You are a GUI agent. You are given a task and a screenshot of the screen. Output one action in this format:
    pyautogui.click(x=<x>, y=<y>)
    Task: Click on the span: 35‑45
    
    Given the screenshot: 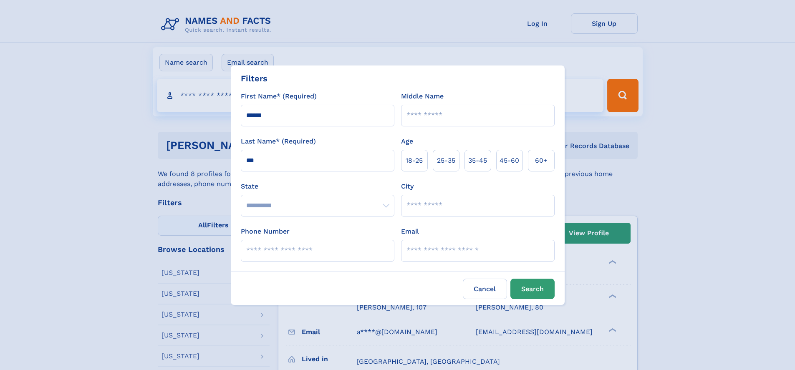 What is the action you would take?
    pyautogui.click(x=477, y=161)
    